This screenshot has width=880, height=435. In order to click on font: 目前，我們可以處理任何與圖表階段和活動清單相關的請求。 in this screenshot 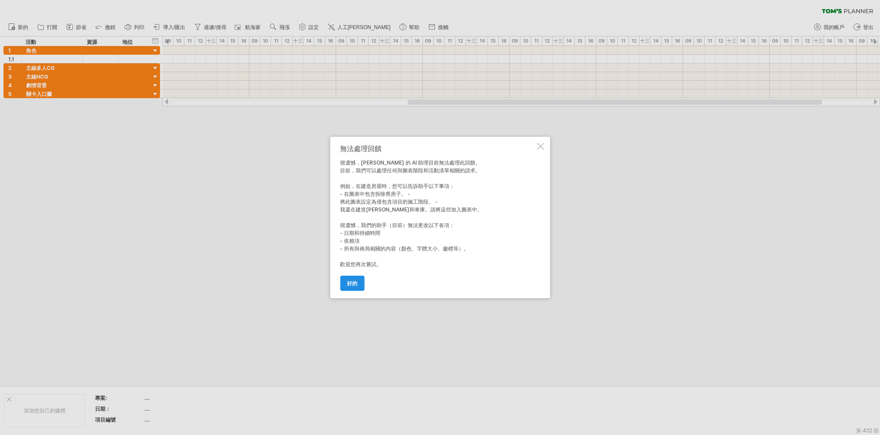, I will do `click(410, 170)`.